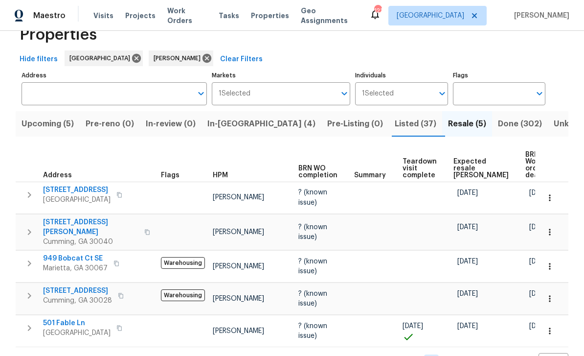 This screenshot has height=356, width=584. I want to click on span: Flags, so click(170, 175).